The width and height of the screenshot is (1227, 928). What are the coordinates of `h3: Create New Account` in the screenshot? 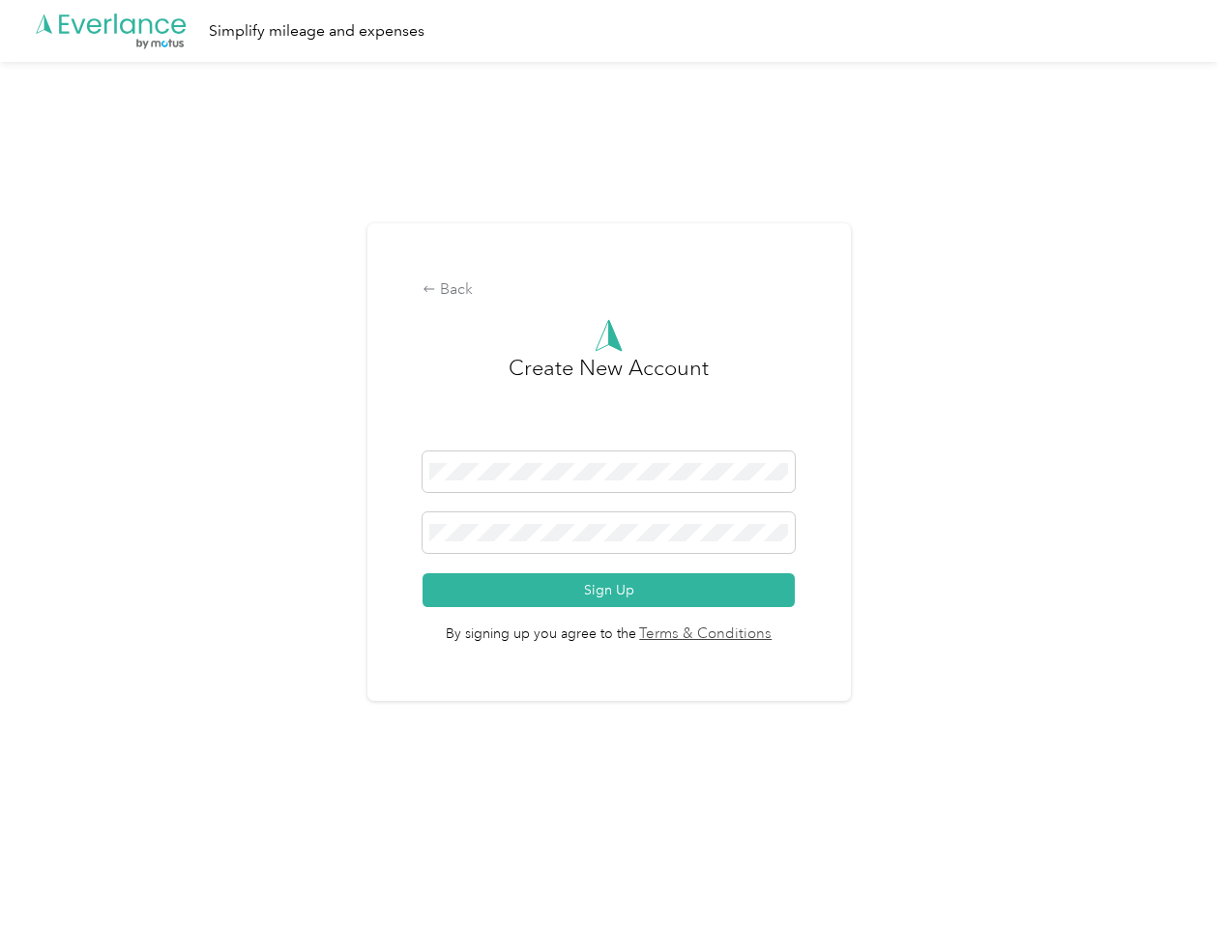 It's located at (608, 401).